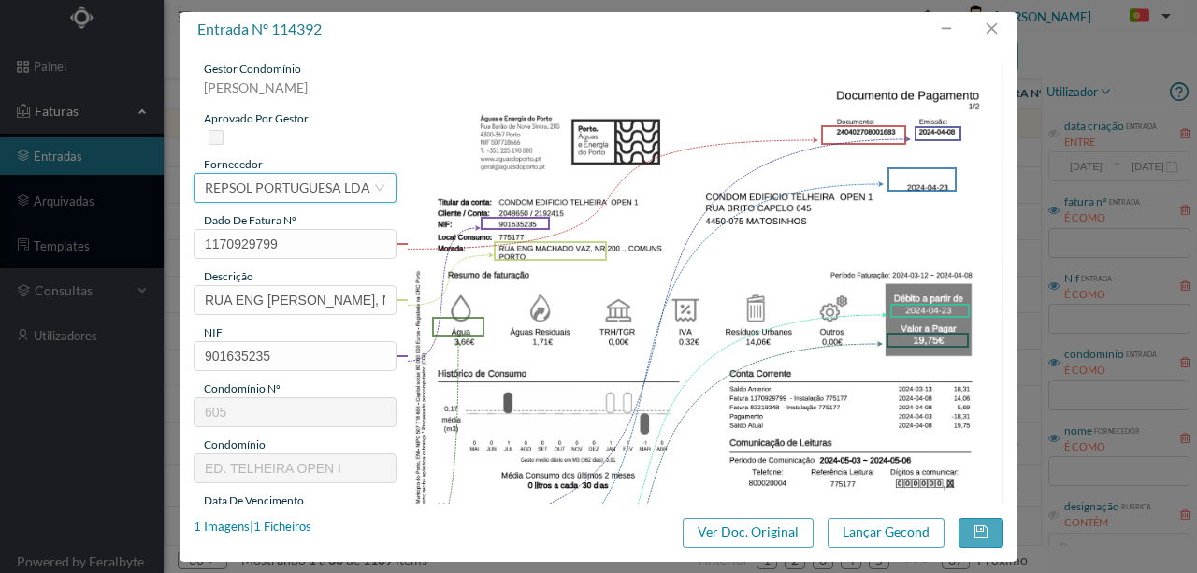  I want to click on span: descrição, so click(228, 276).